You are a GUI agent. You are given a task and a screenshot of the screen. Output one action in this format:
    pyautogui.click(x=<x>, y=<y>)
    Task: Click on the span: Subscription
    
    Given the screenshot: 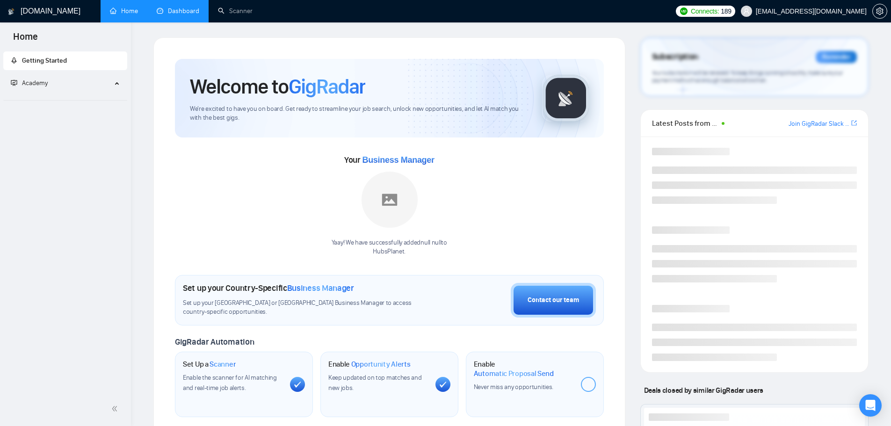 What is the action you would take?
    pyautogui.click(x=675, y=57)
    